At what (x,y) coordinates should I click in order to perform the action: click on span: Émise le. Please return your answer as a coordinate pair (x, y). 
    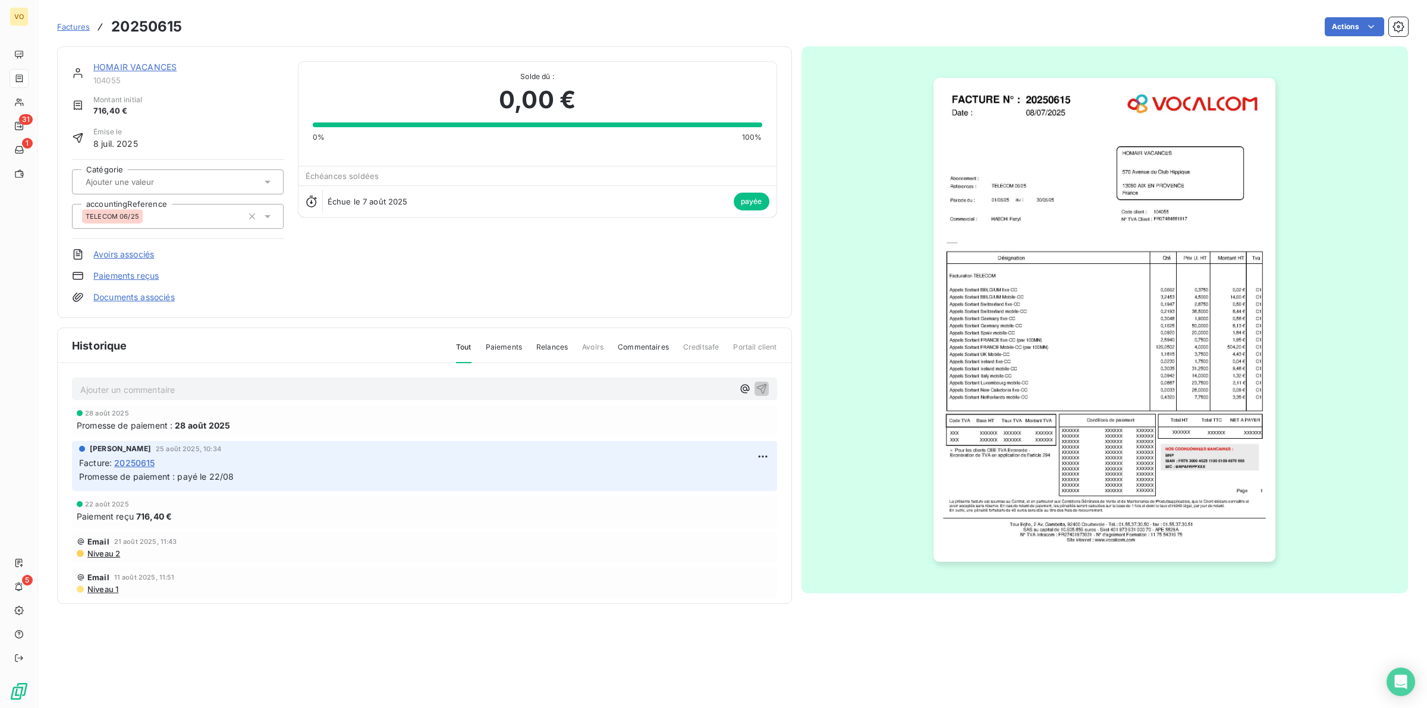
    Looking at the image, I should click on (115, 132).